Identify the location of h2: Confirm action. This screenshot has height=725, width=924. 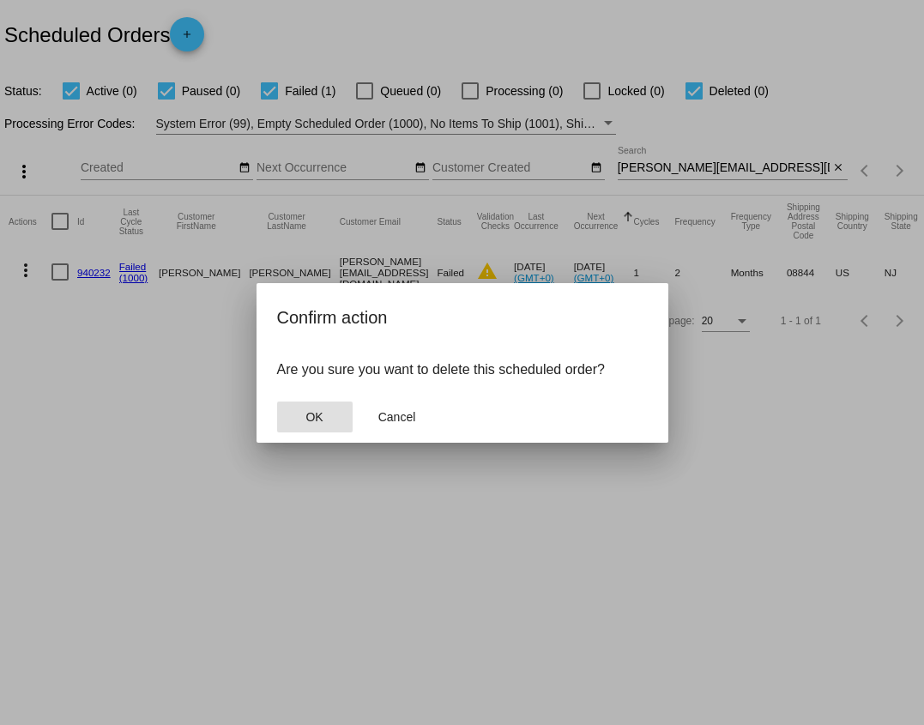
(462, 317).